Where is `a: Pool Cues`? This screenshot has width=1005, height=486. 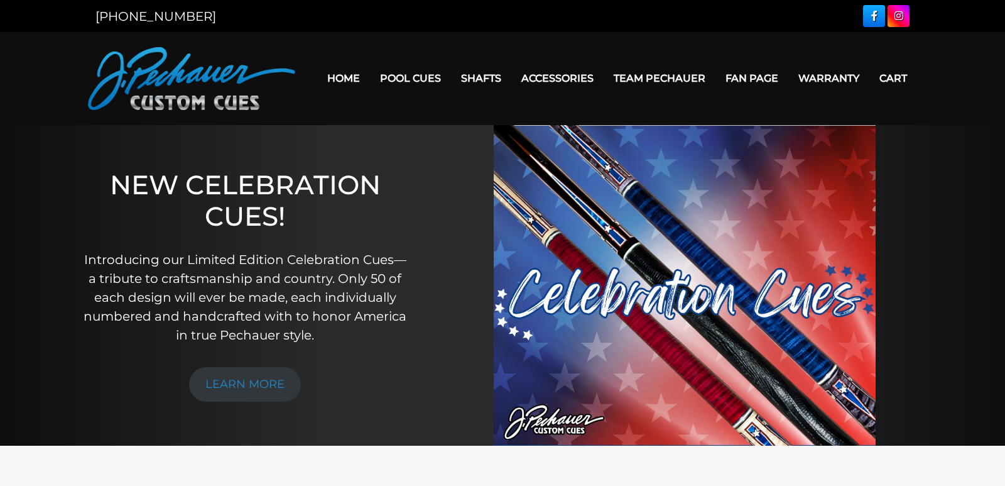 a: Pool Cues is located at coordinates (410, 78).